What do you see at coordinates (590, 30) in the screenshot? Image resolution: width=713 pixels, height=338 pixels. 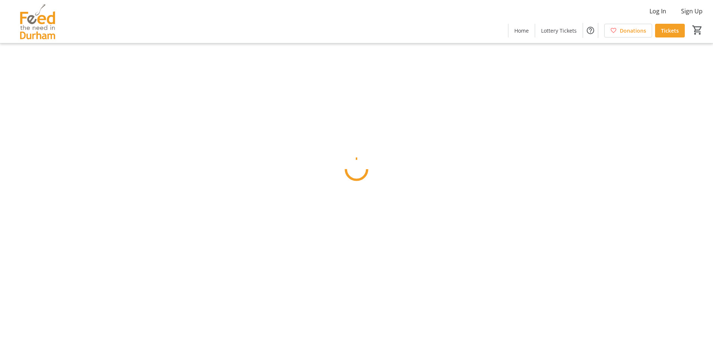 I see `button: Help` at bounding box center [590, 30].